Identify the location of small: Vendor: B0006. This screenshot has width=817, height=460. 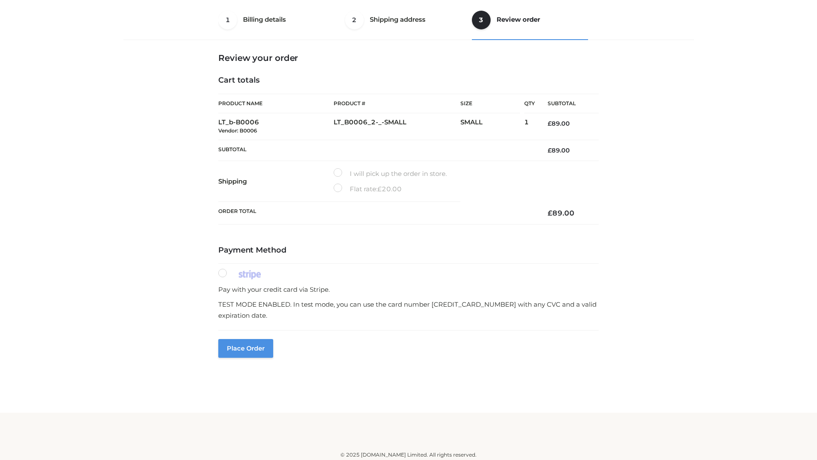
(237, 130).